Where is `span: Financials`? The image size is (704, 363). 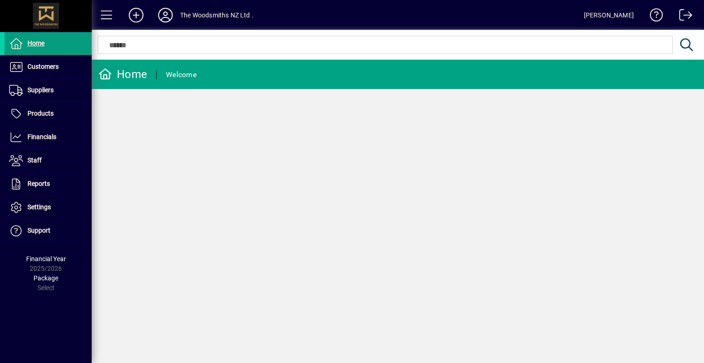 span: Financials is located at coordinates (42, 137).